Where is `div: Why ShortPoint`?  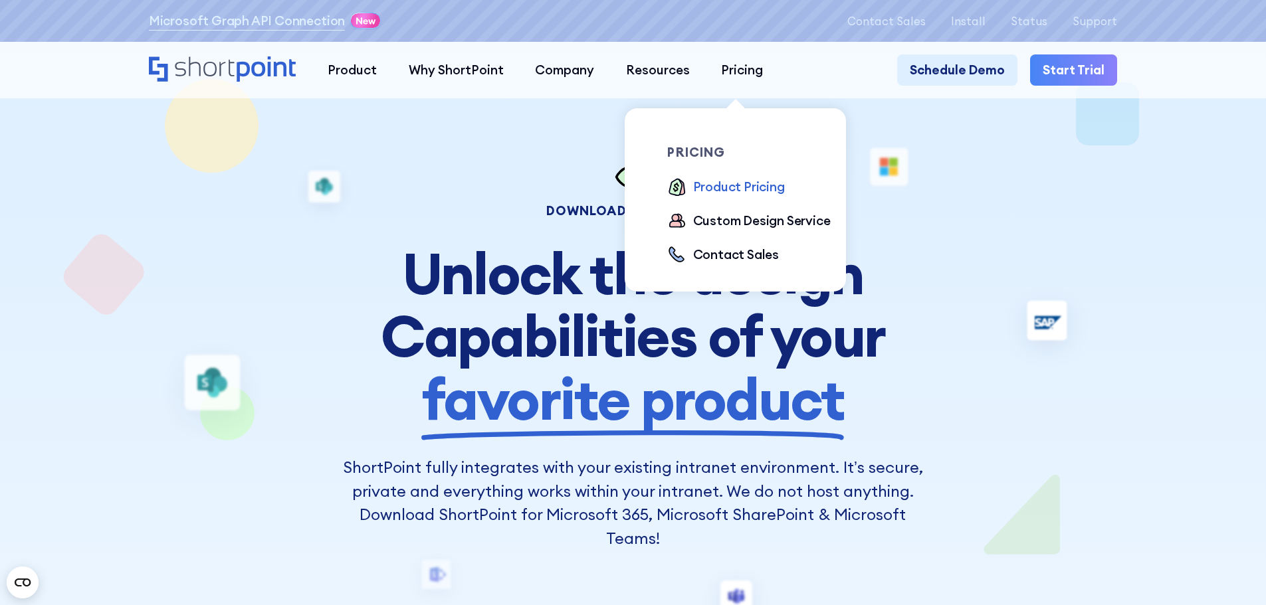 div: Why ShortPoint is located at coordinates (456, 70).